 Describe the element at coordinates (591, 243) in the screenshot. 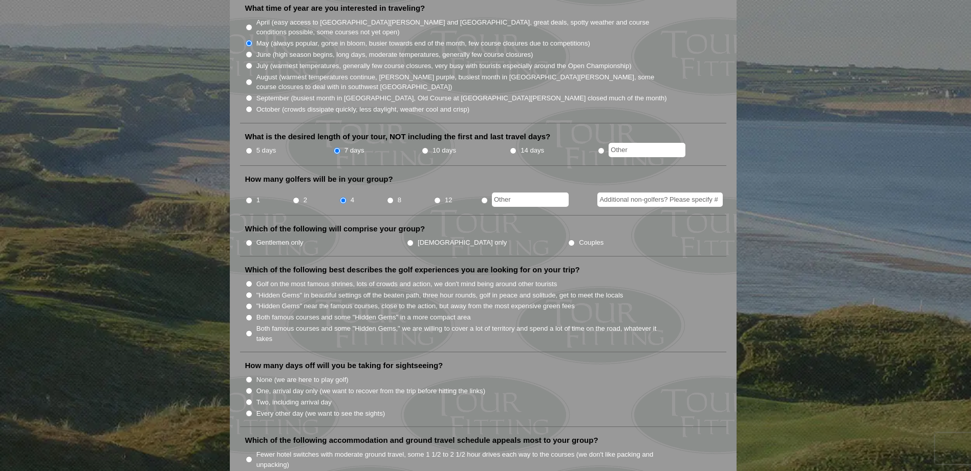

I see `label: Couples` at that location.